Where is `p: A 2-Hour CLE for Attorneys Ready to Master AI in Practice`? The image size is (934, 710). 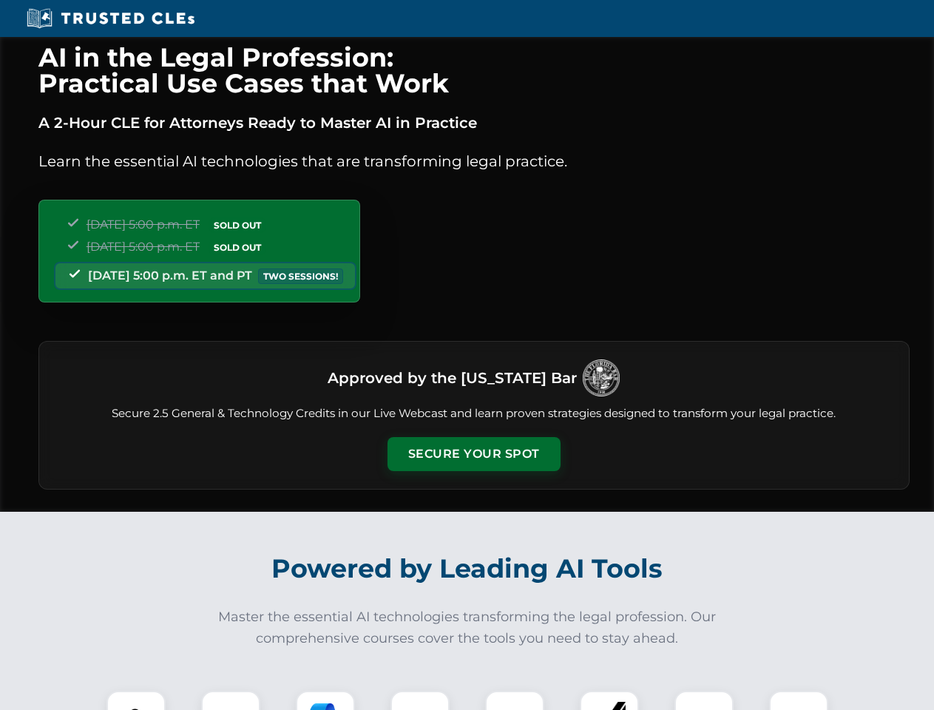
p: A 2-Hour CLE for Attorneys Ready to Master AI in Practice is located at coordinates (474, 123).